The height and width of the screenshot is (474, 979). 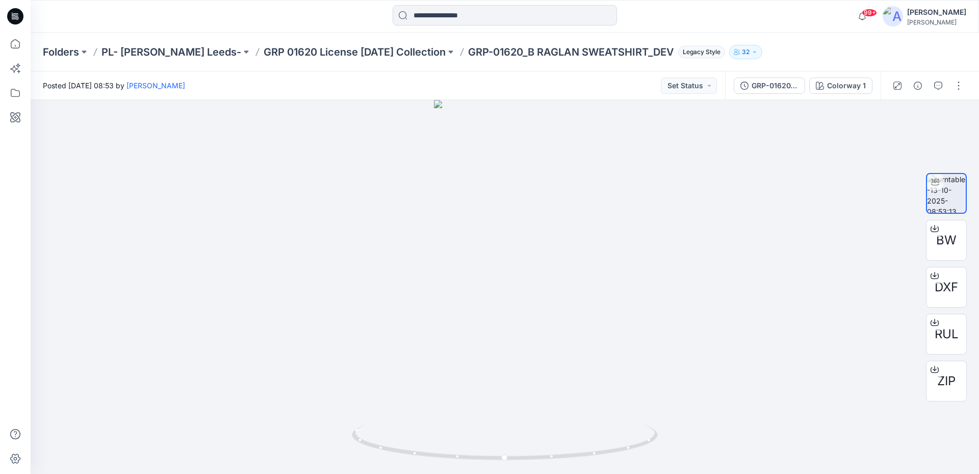 What do you see at coordinates (893, 16) in the screenshot?
I see `img: avatar` at bounding box center [893, 16].